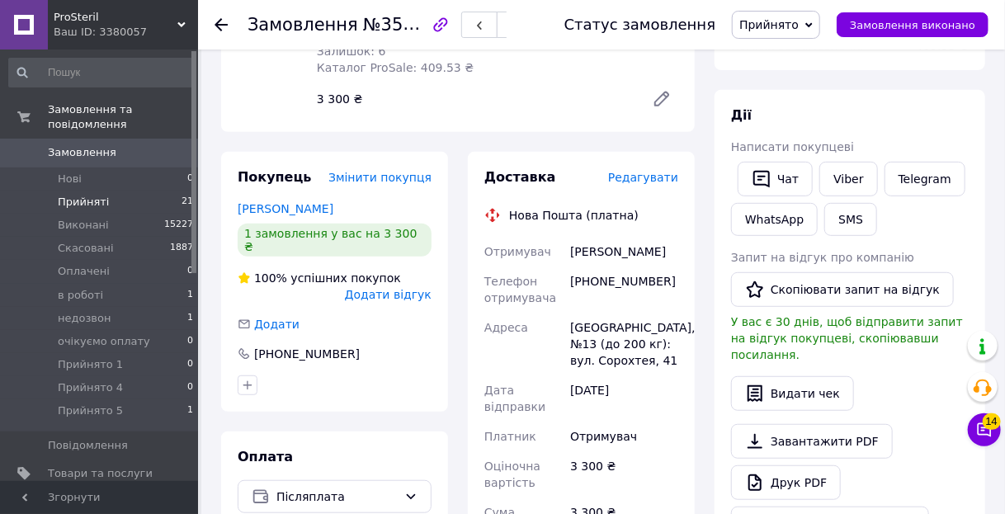 The width and height of the screenshot is (1005, 514). What do you see at coordinates (774, 220) in the screenshot?
I see `a: WhatsApp` at bounding box center [774, 220].